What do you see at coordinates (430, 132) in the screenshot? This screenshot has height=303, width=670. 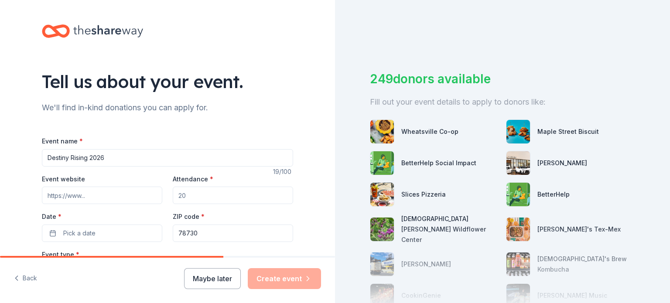 I see `div: Wheatsville Co-op` at bounding box center [430, 132].